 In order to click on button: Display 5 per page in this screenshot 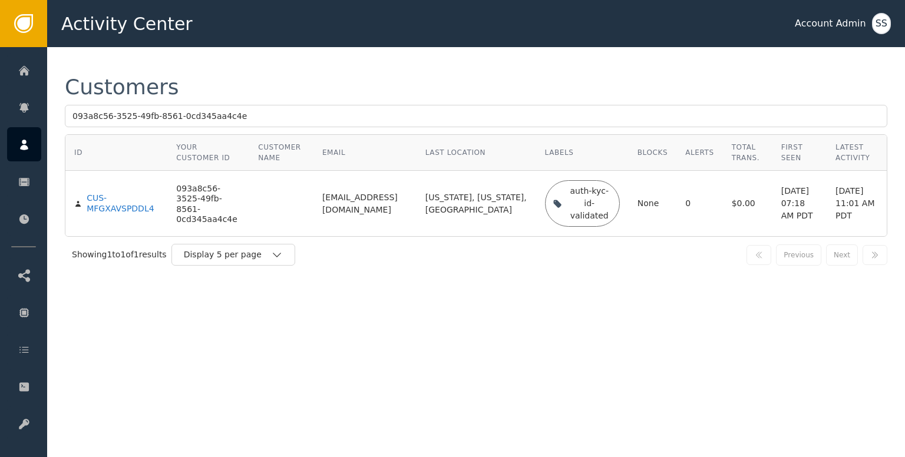, I will do `click(233, 255)`.